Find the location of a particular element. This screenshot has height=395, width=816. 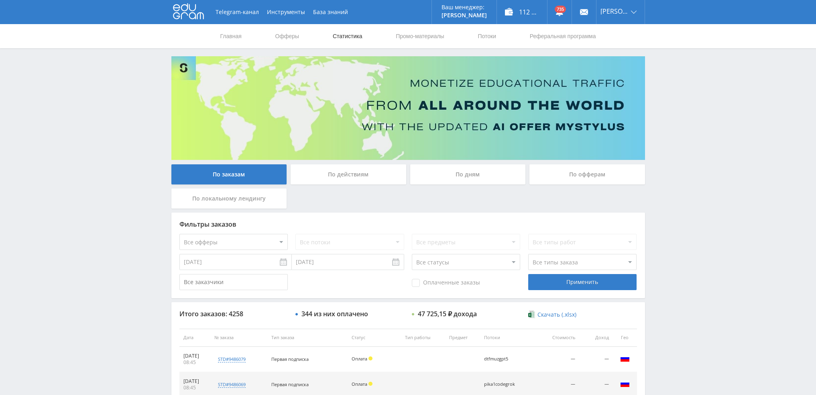

a: Офферы is located at coordinates (287, 36).